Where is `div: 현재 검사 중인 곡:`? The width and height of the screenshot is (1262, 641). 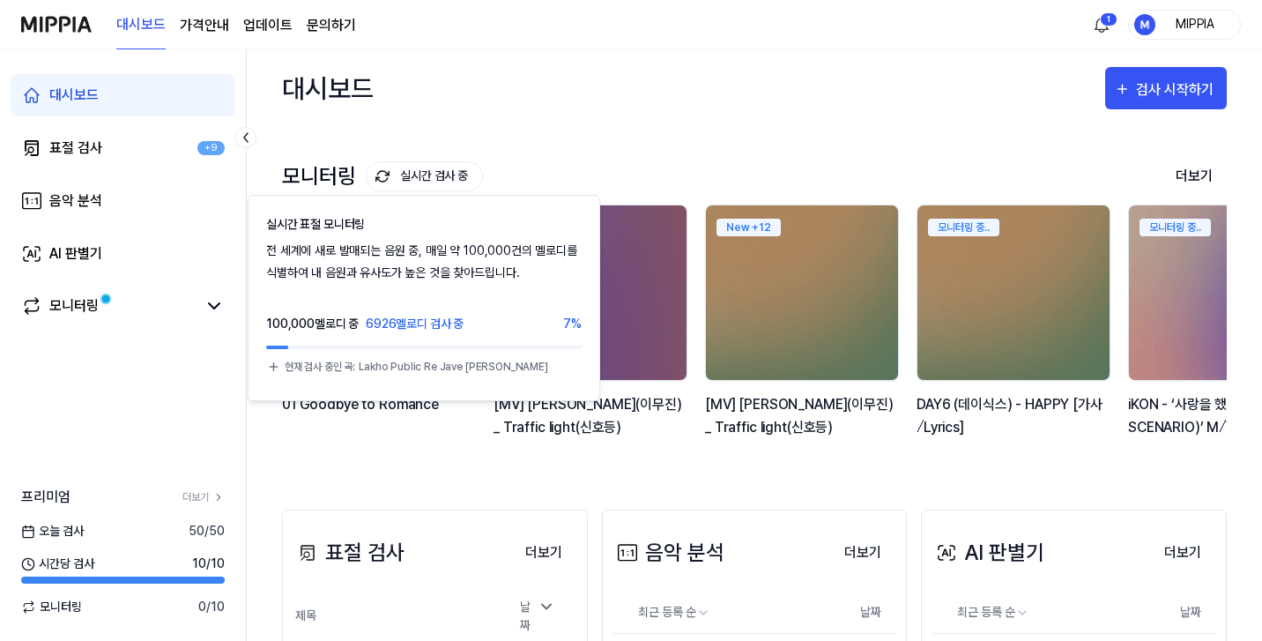 div: 현재 검사 중인 곡: is located at coordinates (320, 367).